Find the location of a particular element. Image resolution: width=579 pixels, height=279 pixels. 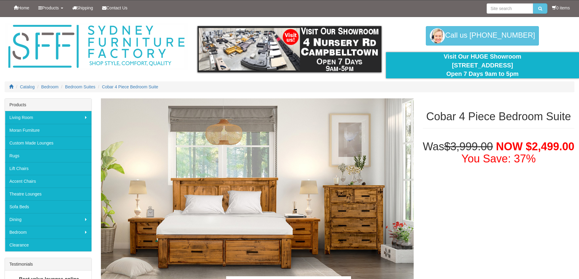

a: Rugs is located at coordinates (48, 156).